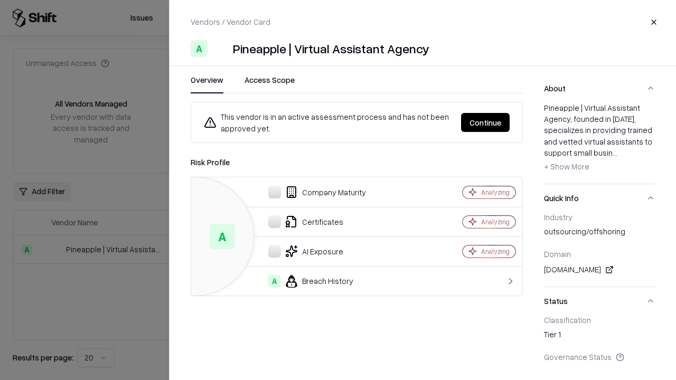 This screenshot has width=676, height=380. Describe the element at coordinates (230, 22) in the screenshot. I see `p: Vendors / Vendor Card` at that location.